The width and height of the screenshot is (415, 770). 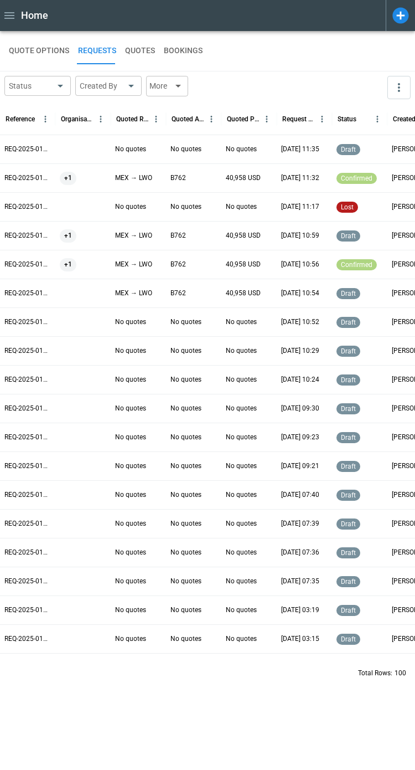 I want to click on p: 21/08/2025 11:35, so click(x=300, y=149).